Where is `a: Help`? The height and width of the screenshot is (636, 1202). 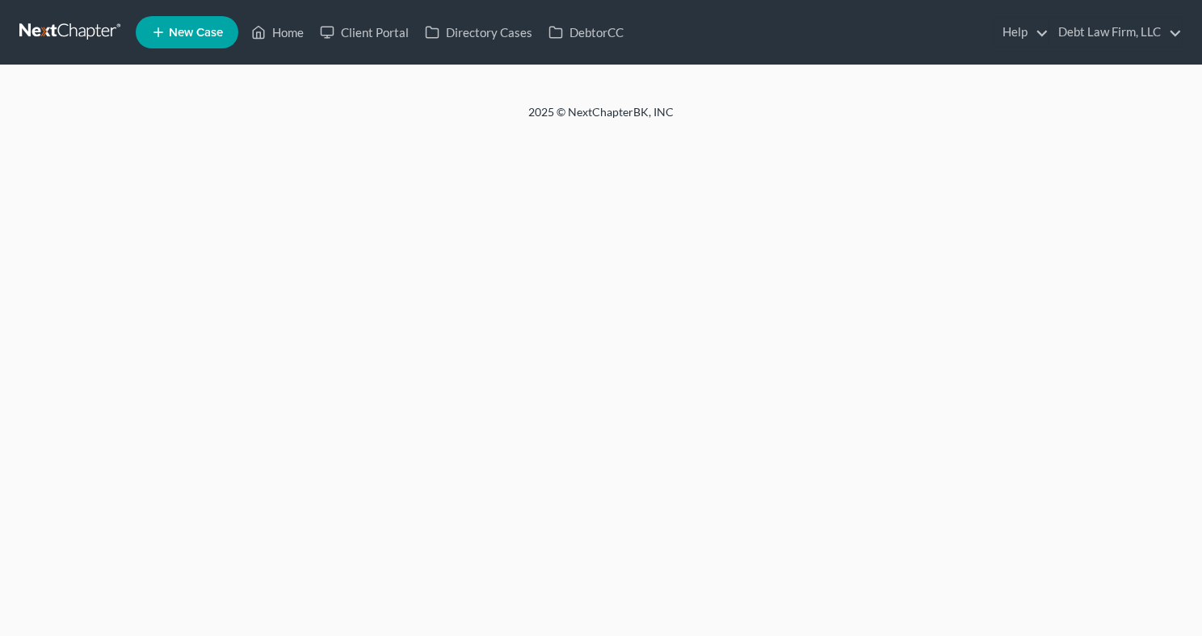 a: Help is located at coordinates (1021, 32).